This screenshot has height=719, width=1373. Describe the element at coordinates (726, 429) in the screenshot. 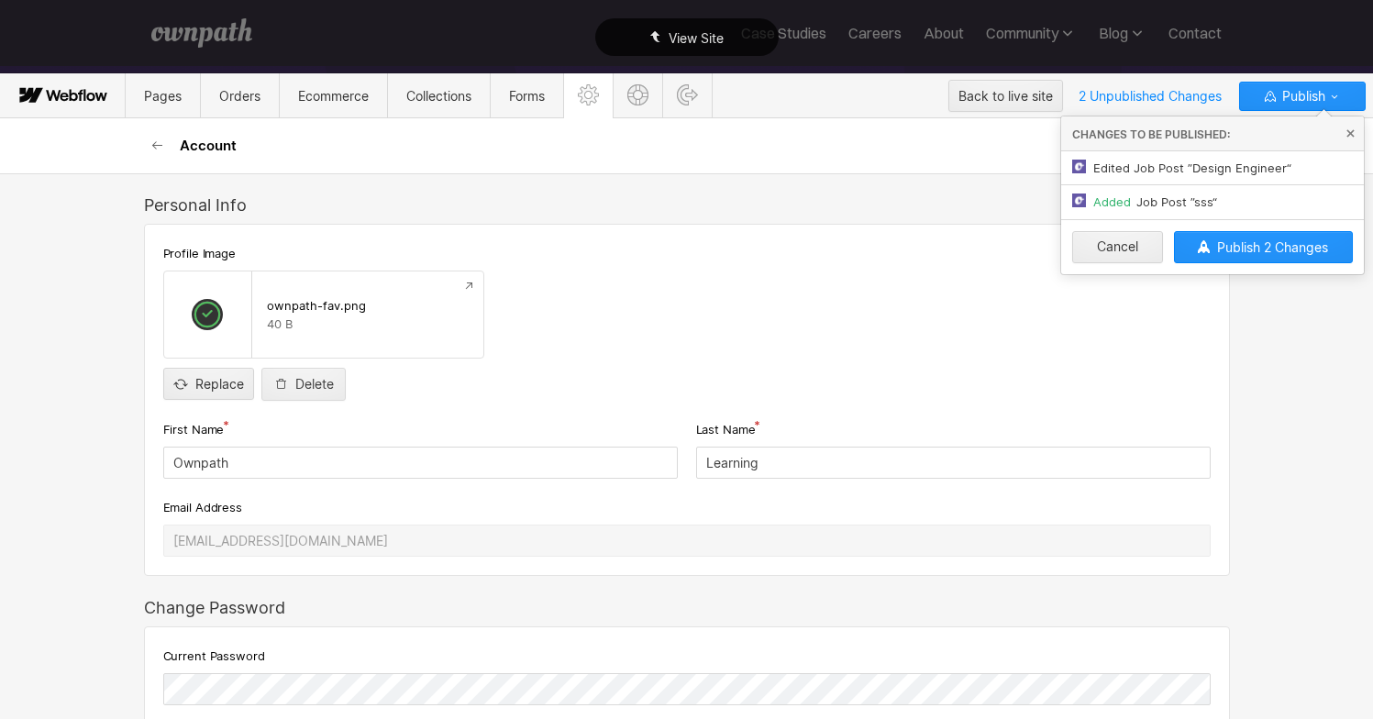

I see `span: Last Name` at that location.